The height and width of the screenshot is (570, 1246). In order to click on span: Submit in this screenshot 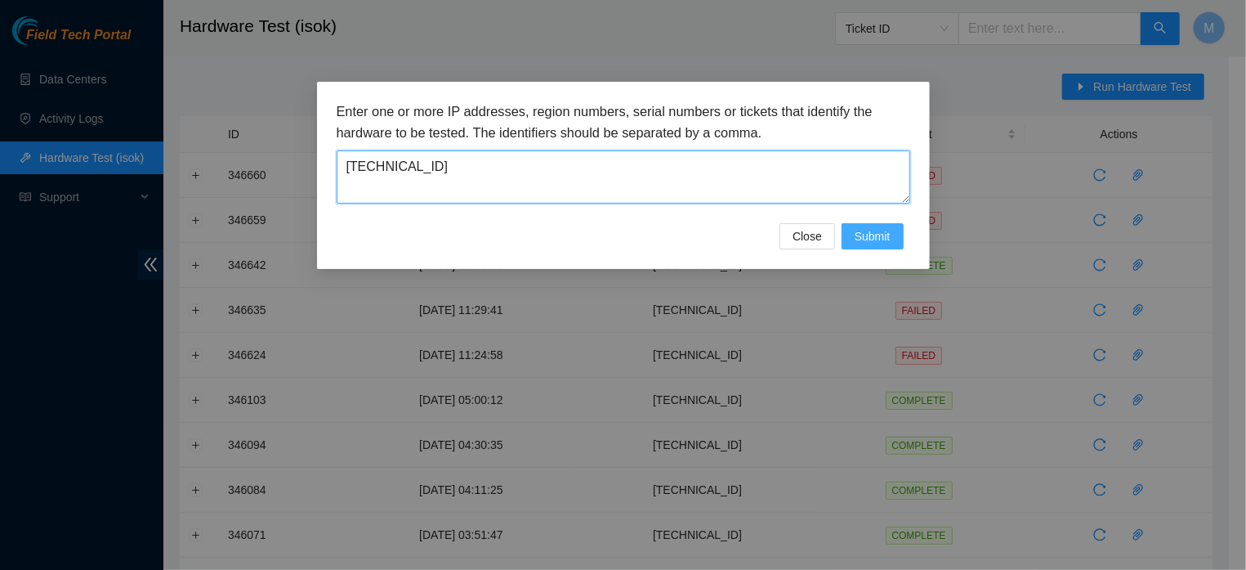, I will do `click(873, 236)`.